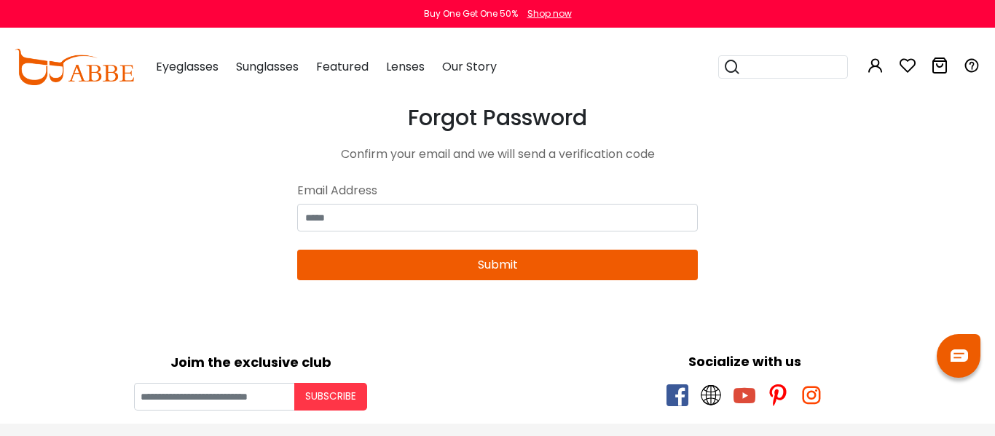 The width and height of the screenshot is (995, 436). What do you see at coordinates (405, 66) in the screenshot?
I see `span: Lenses` at bounding box center [405, 66].